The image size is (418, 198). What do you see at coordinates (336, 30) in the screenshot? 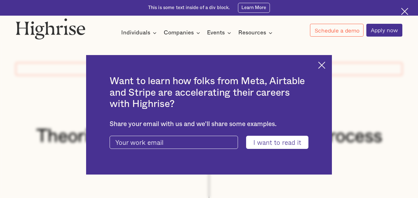
I see `a: Schedule a demo` at bounding box center [336, 30].